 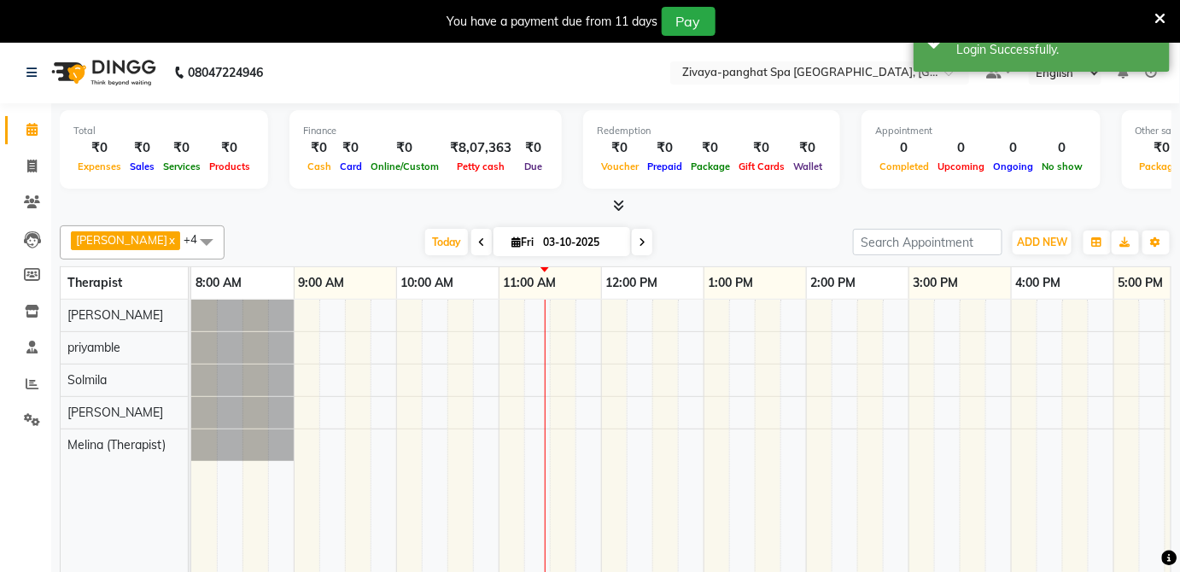 I want to click on a: 1:00 PM, so click(x=731, y=283).